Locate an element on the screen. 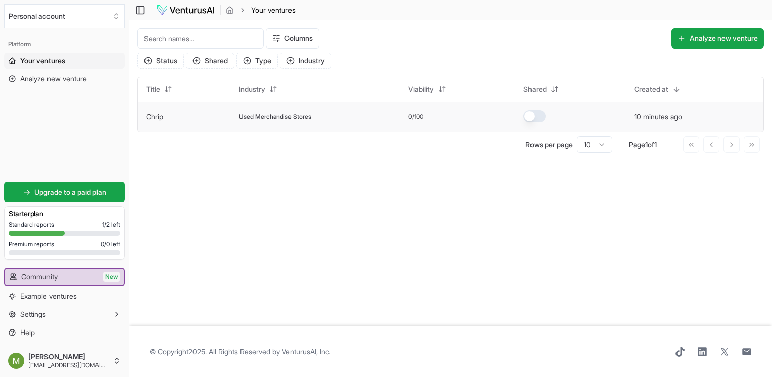  span: Viability is located at coordinates (421, 89).